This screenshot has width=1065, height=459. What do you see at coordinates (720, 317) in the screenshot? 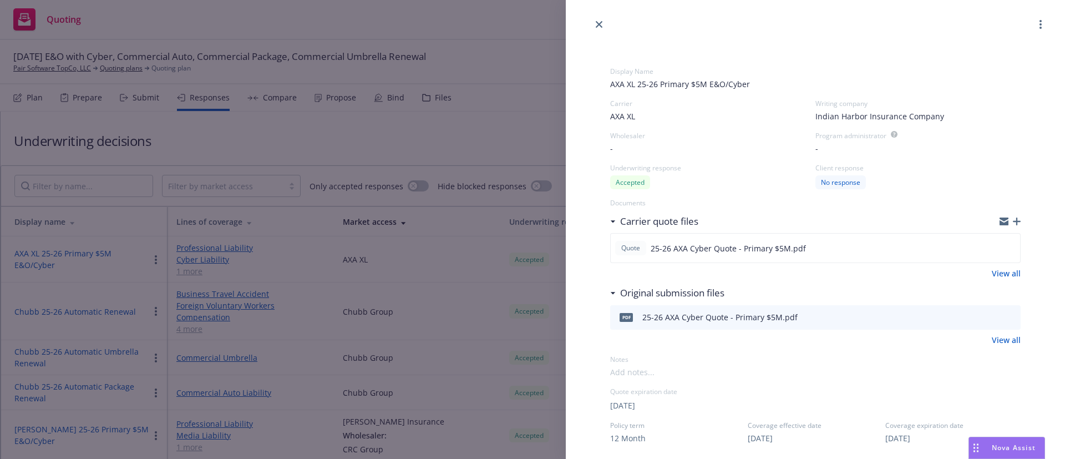
I see `div: 25-26 AXA Cyber Quote - Primary $5M.pdf` at bounding box center [720, 317].